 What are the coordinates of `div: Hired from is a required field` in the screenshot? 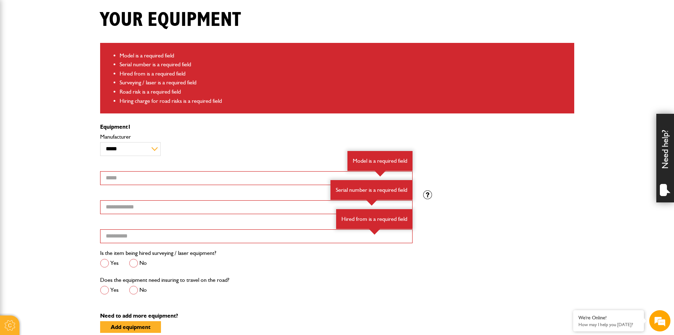 It's located at (375, 219).